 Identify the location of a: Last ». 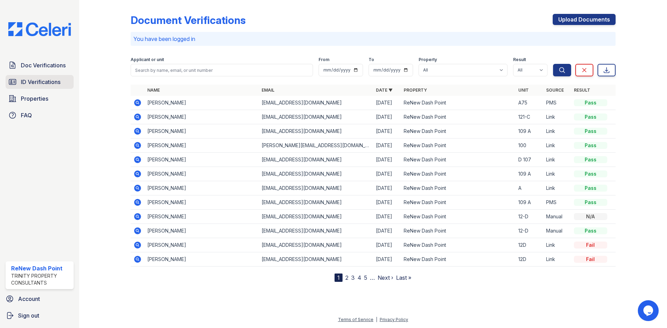
(403, 278).